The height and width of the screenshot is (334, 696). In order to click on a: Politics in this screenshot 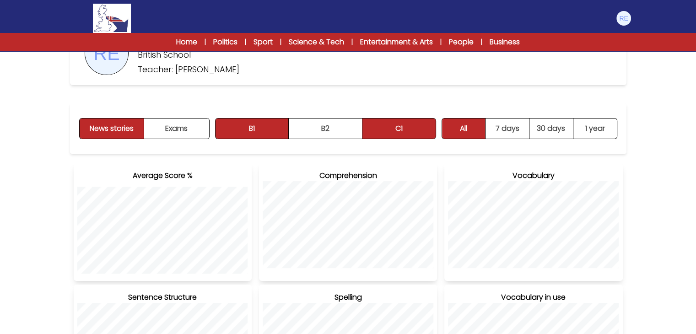, I will do `click(225, 42)`.